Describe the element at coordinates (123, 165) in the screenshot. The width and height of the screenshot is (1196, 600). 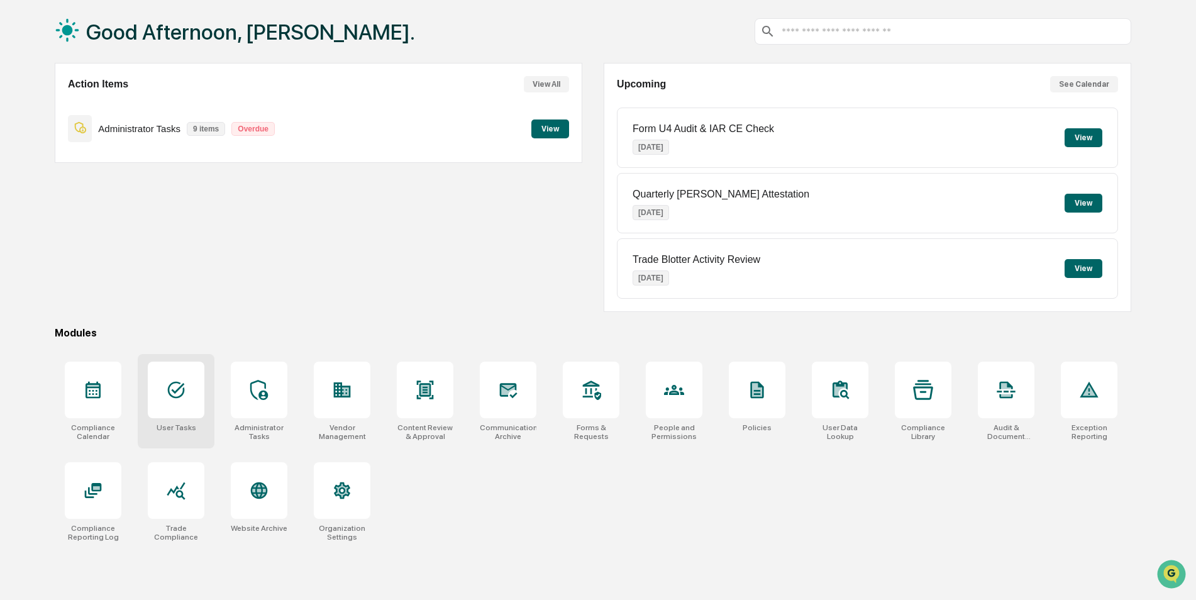
I see `a: 🗄️Attestations` at that location.